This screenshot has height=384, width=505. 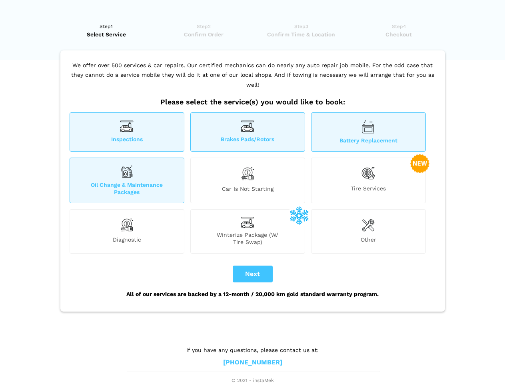 What do you see at coordinates (247, 190) in the screenshot?
I see `span: Car is not starting` at bounding box center [247, 190].